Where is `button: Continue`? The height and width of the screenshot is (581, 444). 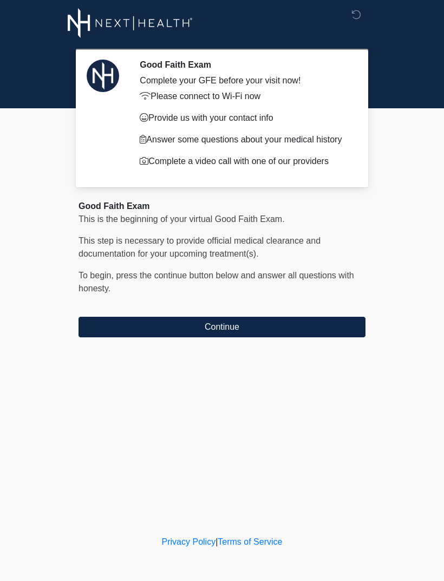 button: Continue is located at coordinates (222, 327).